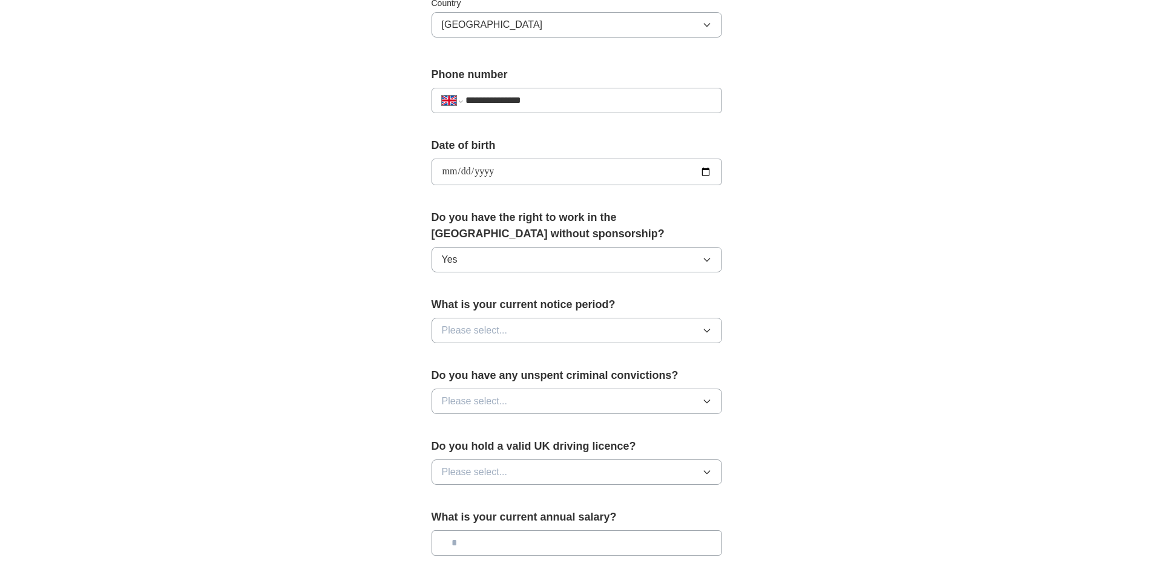  Describe the element at coordinates (577, 305) in the screenshot. I see `label: What is your current notice period?` at that location.